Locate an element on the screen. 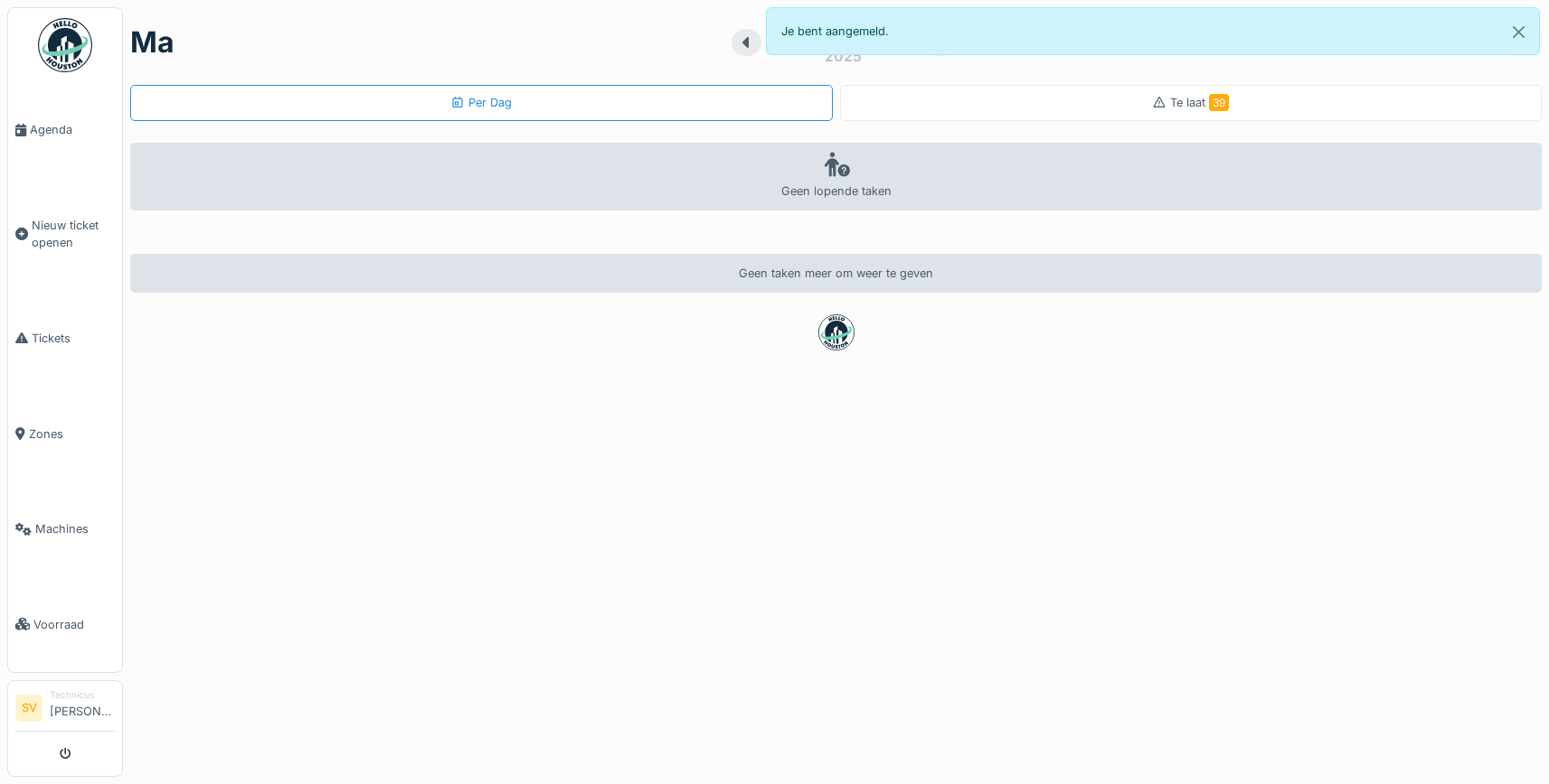 Image resolution: width=1549 pixels, height=784 pixels. a: Voorraad is located at coordinates (65, 625).